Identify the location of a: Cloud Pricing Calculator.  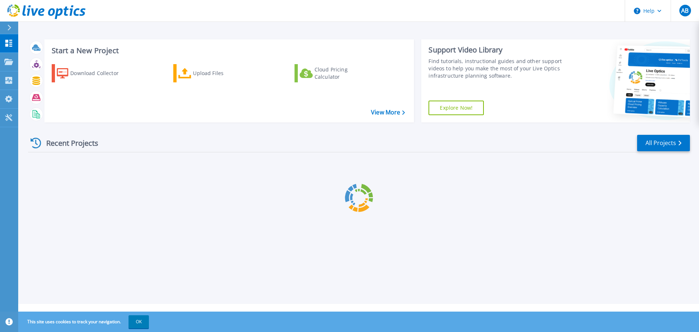
(335, 73).